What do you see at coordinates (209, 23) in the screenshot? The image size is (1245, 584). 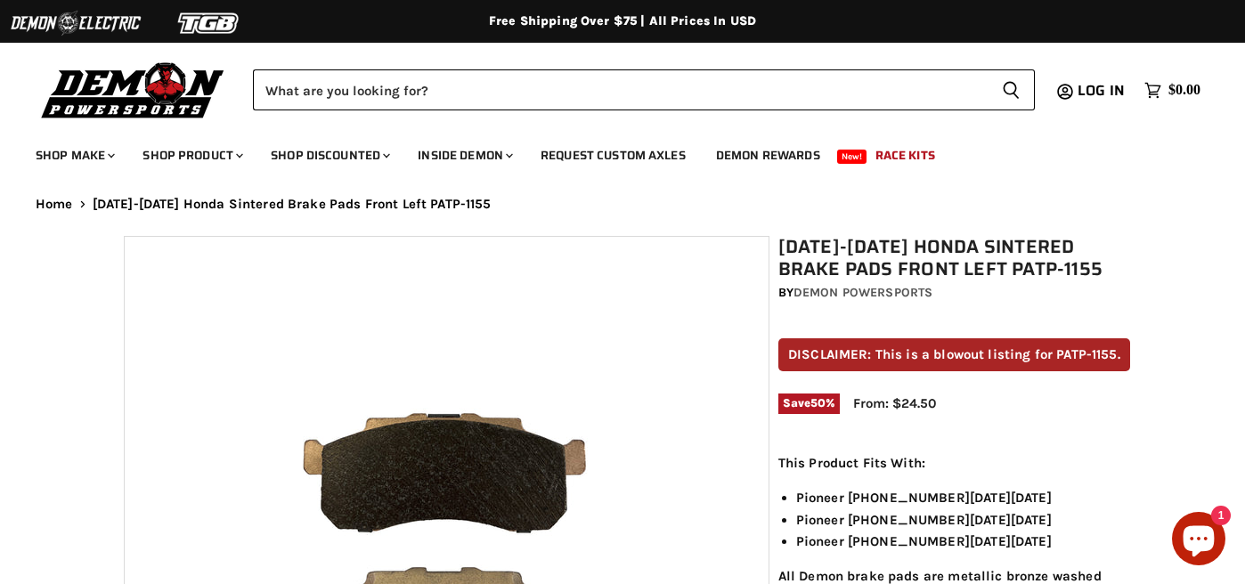 I see `img: TGB Logo 2` at bounding box center [209, 23].